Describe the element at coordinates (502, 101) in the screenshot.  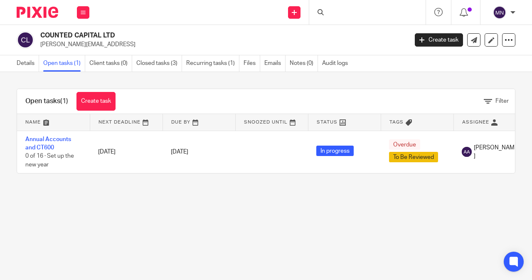
I see `span: Filter` at that location.